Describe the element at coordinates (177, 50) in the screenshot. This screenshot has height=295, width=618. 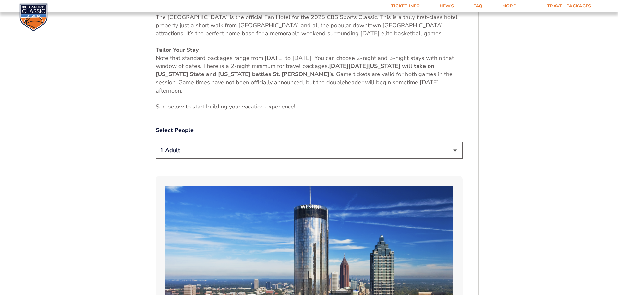
I see `u: Tailor Your Stay` at that location.